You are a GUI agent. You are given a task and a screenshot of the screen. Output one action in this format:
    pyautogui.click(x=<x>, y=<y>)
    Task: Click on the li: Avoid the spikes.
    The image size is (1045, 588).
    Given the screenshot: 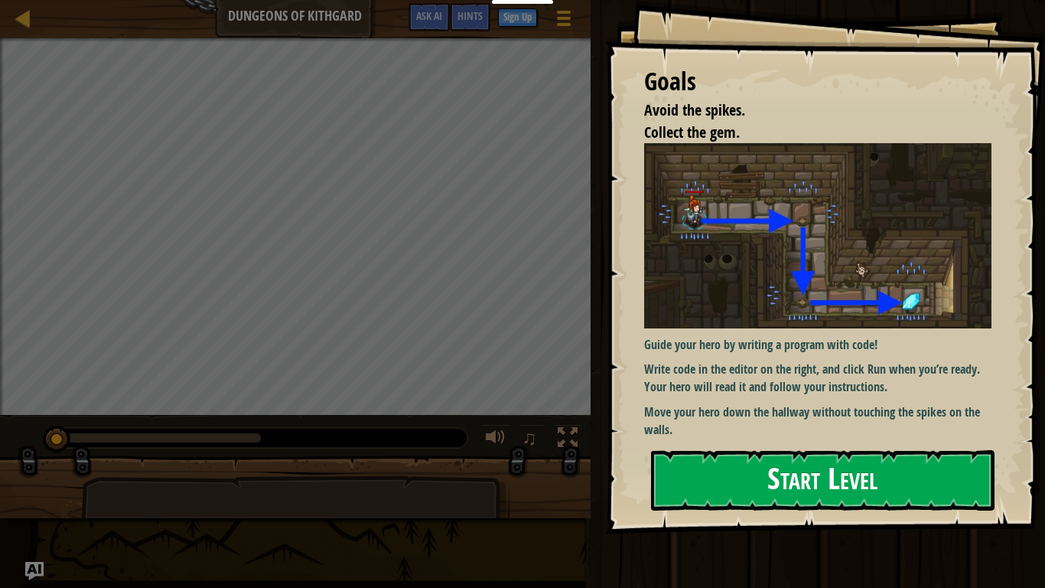 What is the action you would take?
    pyautogui.click(x=806, y=110)
    